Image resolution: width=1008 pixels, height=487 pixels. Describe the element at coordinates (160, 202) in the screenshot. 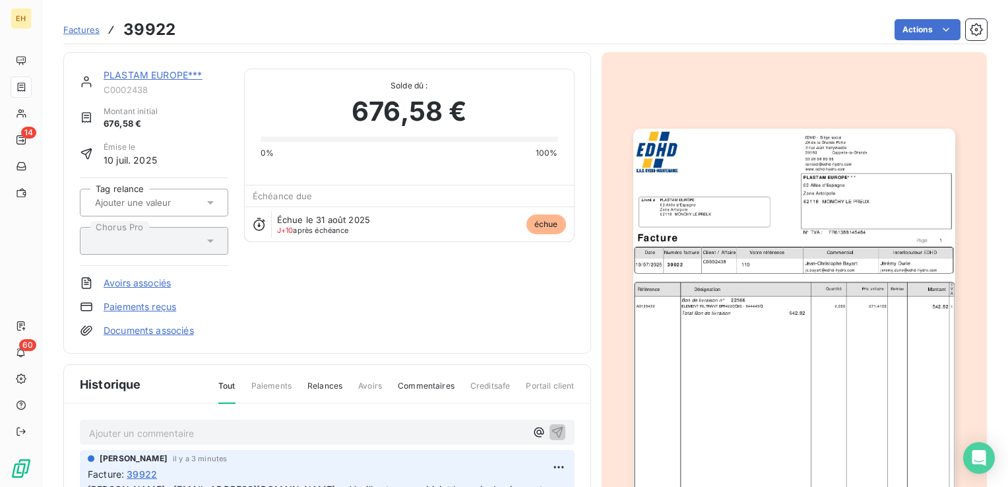

I see `input: Ajouter une valeur` at that location.